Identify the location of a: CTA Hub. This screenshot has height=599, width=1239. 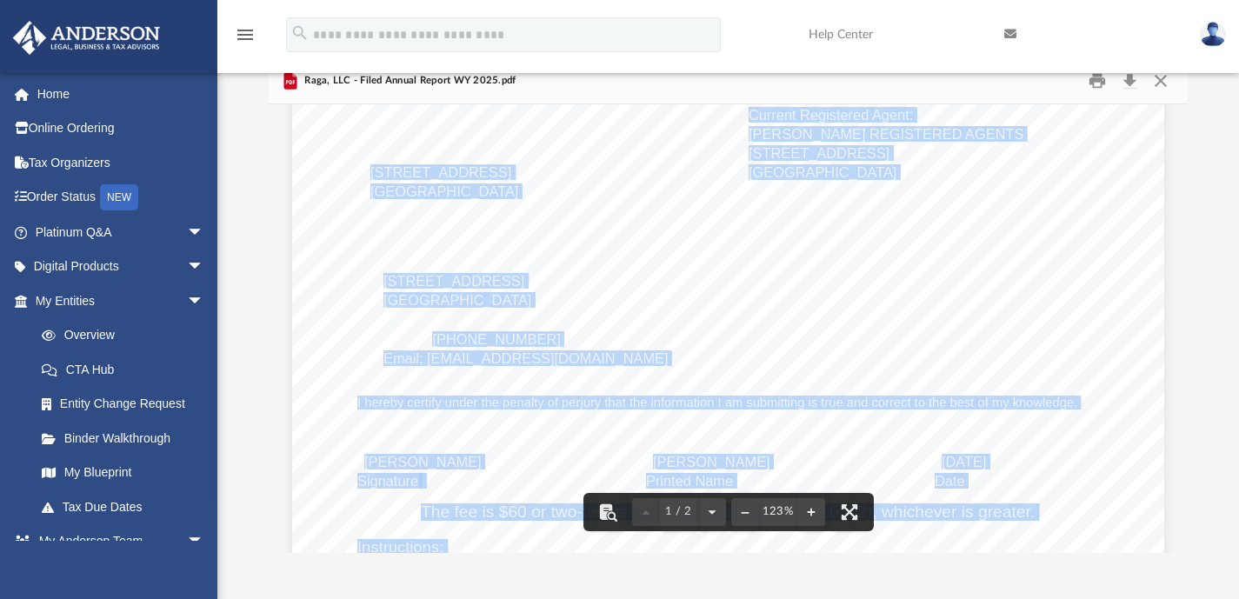
(127, 370).